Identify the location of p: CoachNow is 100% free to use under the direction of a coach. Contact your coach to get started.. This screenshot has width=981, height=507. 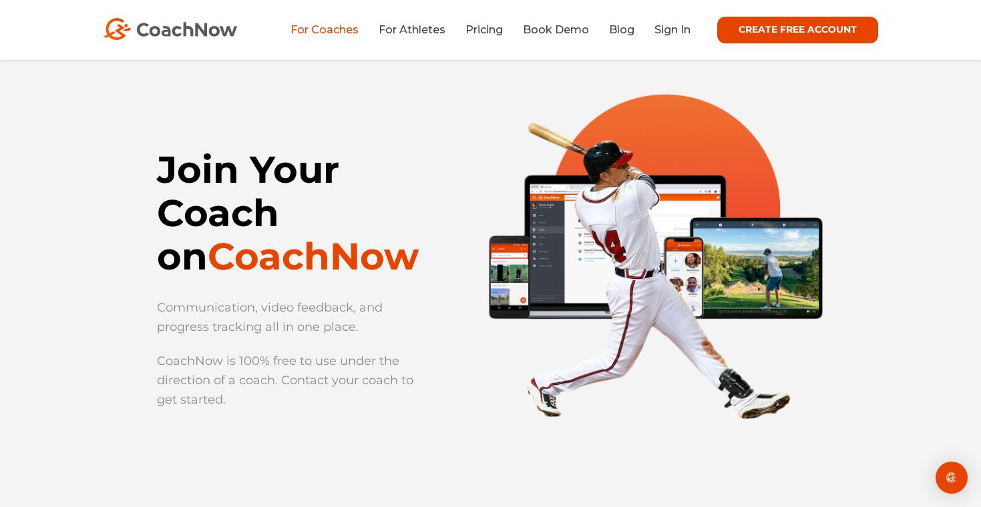
(292, 380).